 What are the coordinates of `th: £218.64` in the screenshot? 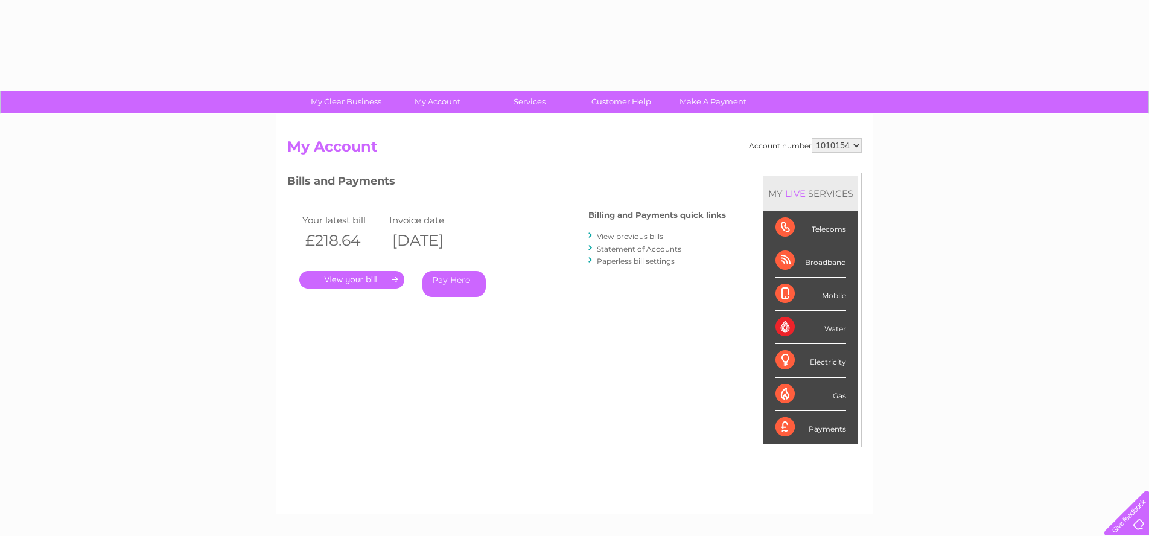 It's located at (343, 240).